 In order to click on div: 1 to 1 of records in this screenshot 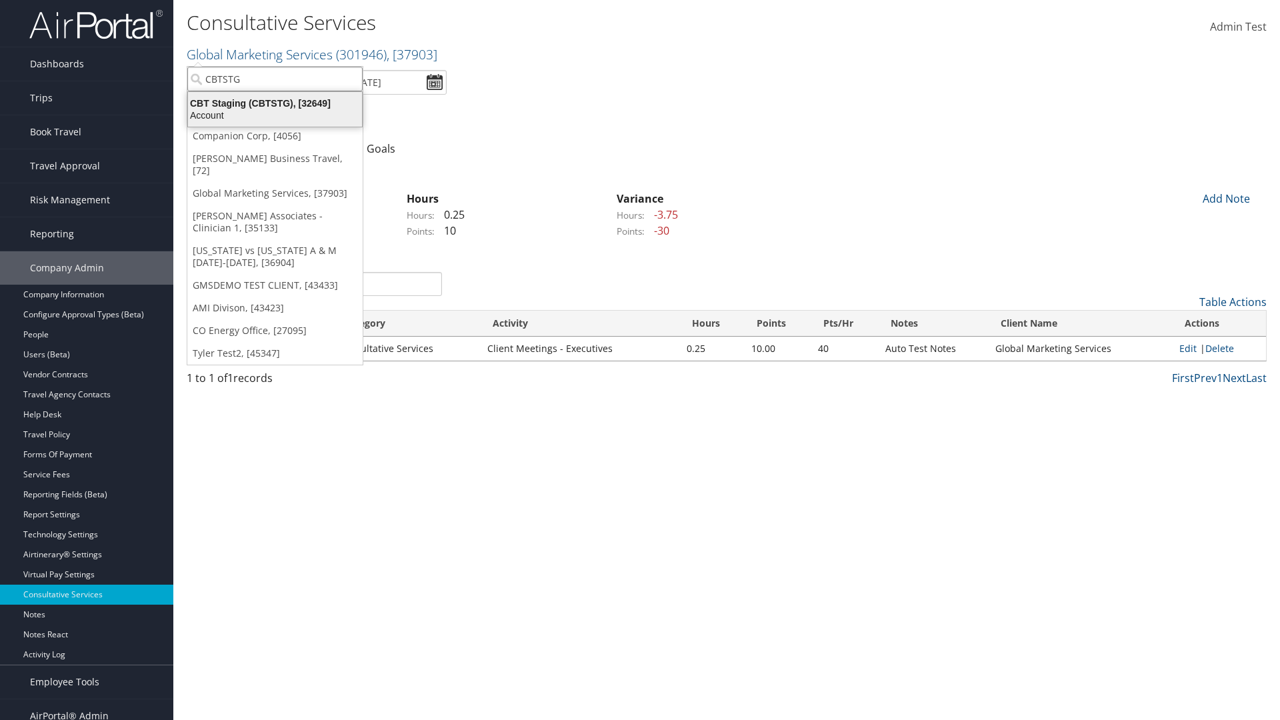, I will do `click(314, 381)`.